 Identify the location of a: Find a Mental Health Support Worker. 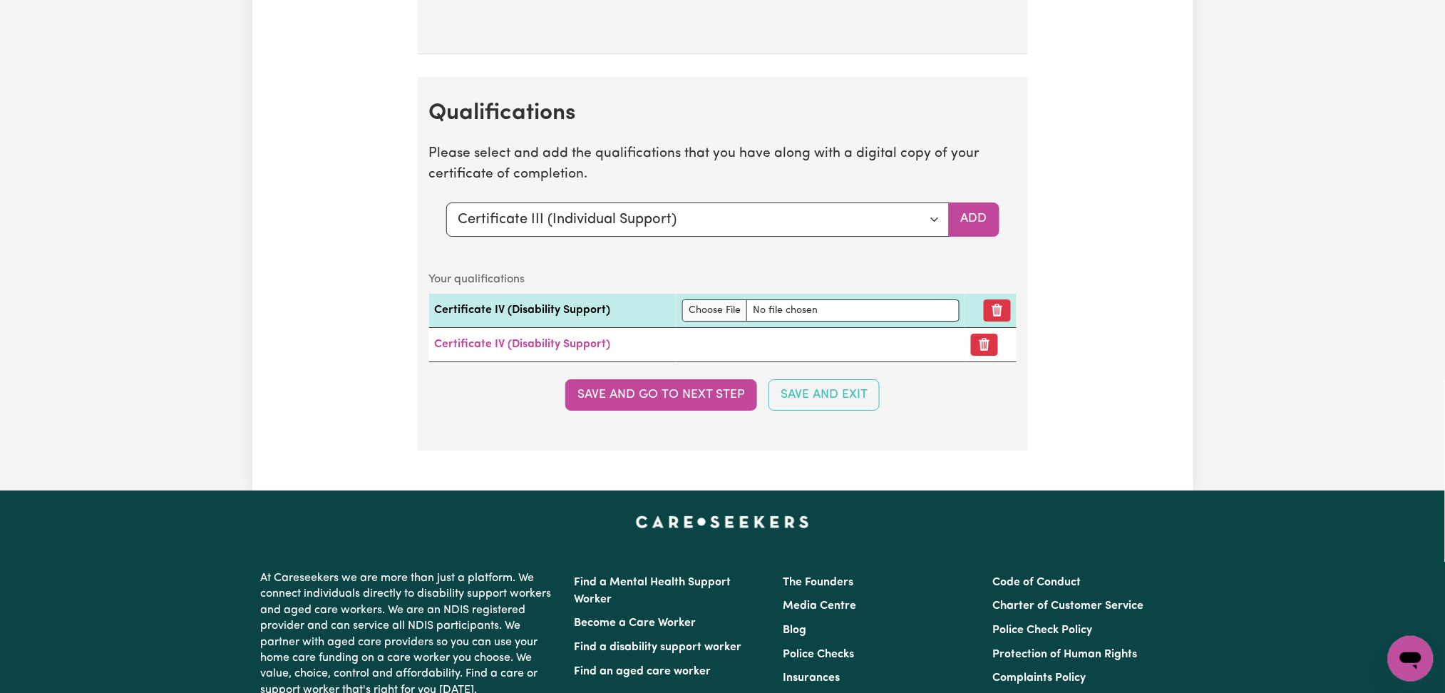
(653, 591).